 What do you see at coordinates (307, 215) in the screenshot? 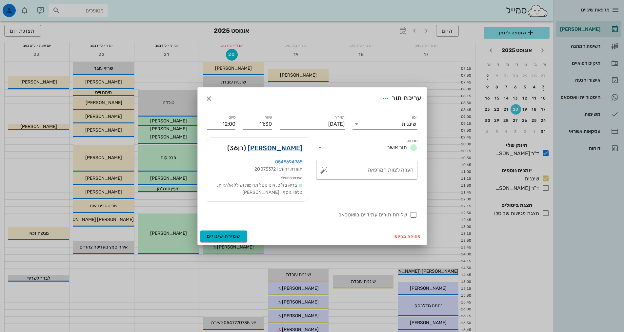
I see `label: שליחת תורים עתידיים בוואטסאפ` at bounding box center [307, 215].